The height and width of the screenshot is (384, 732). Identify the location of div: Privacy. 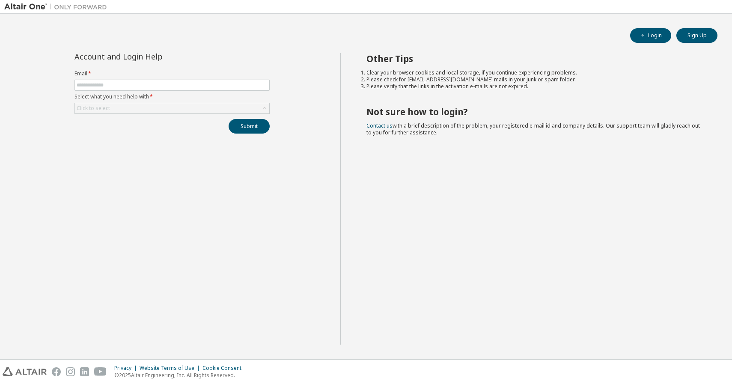
(127, 368).